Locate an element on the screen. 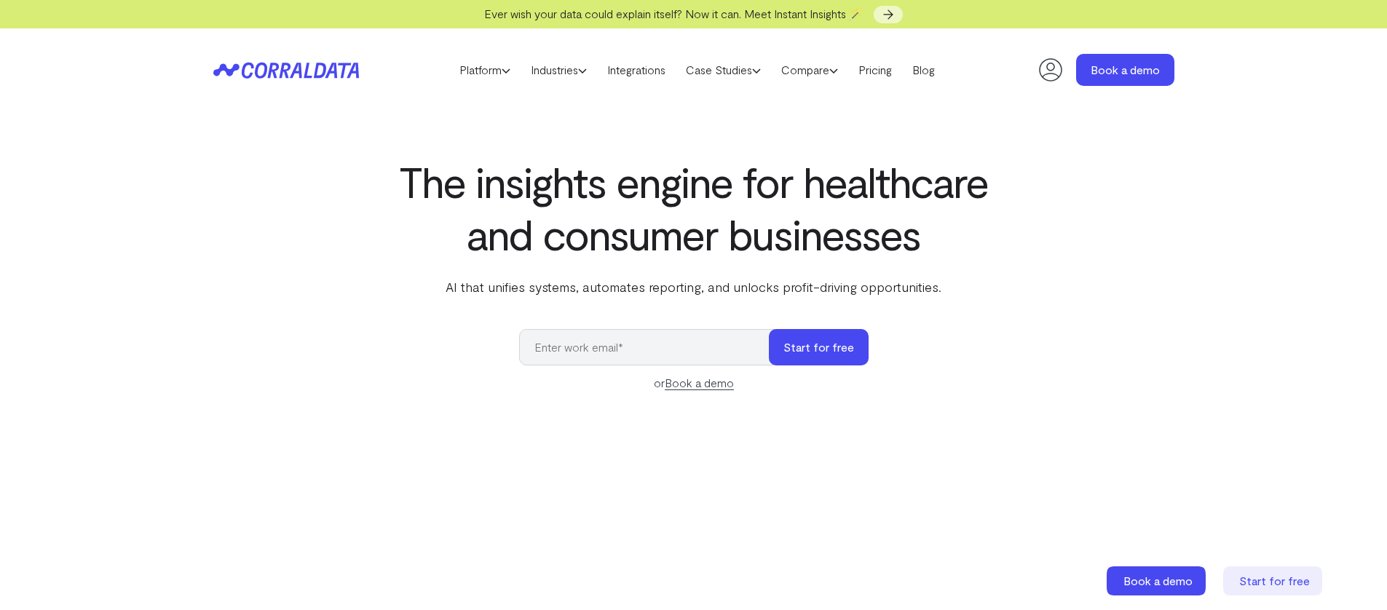 Image resolution: width=1387 pixels, height=610 pixels. span: Book a demo is located at coordinates (1158, 580).